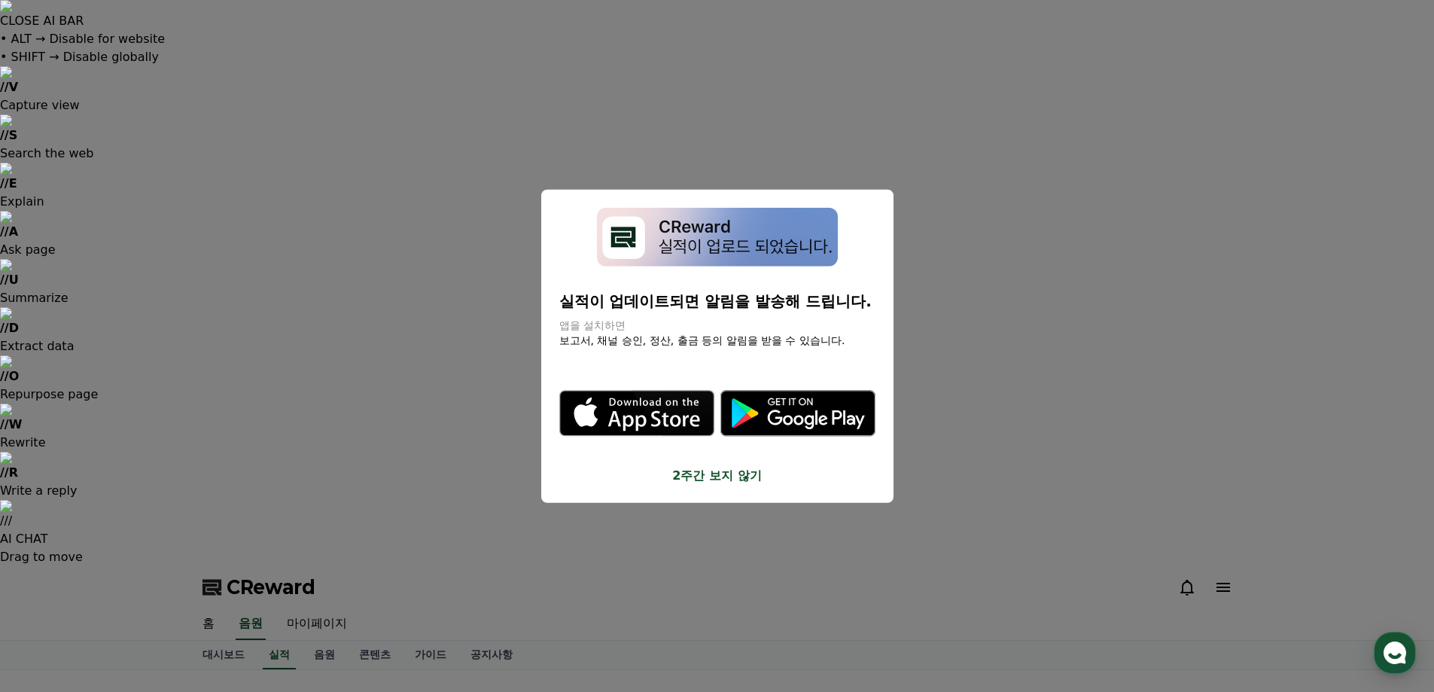  Describe the element at coordinates (147, 507) in the screenshot. I see `span: 대화` at that location.